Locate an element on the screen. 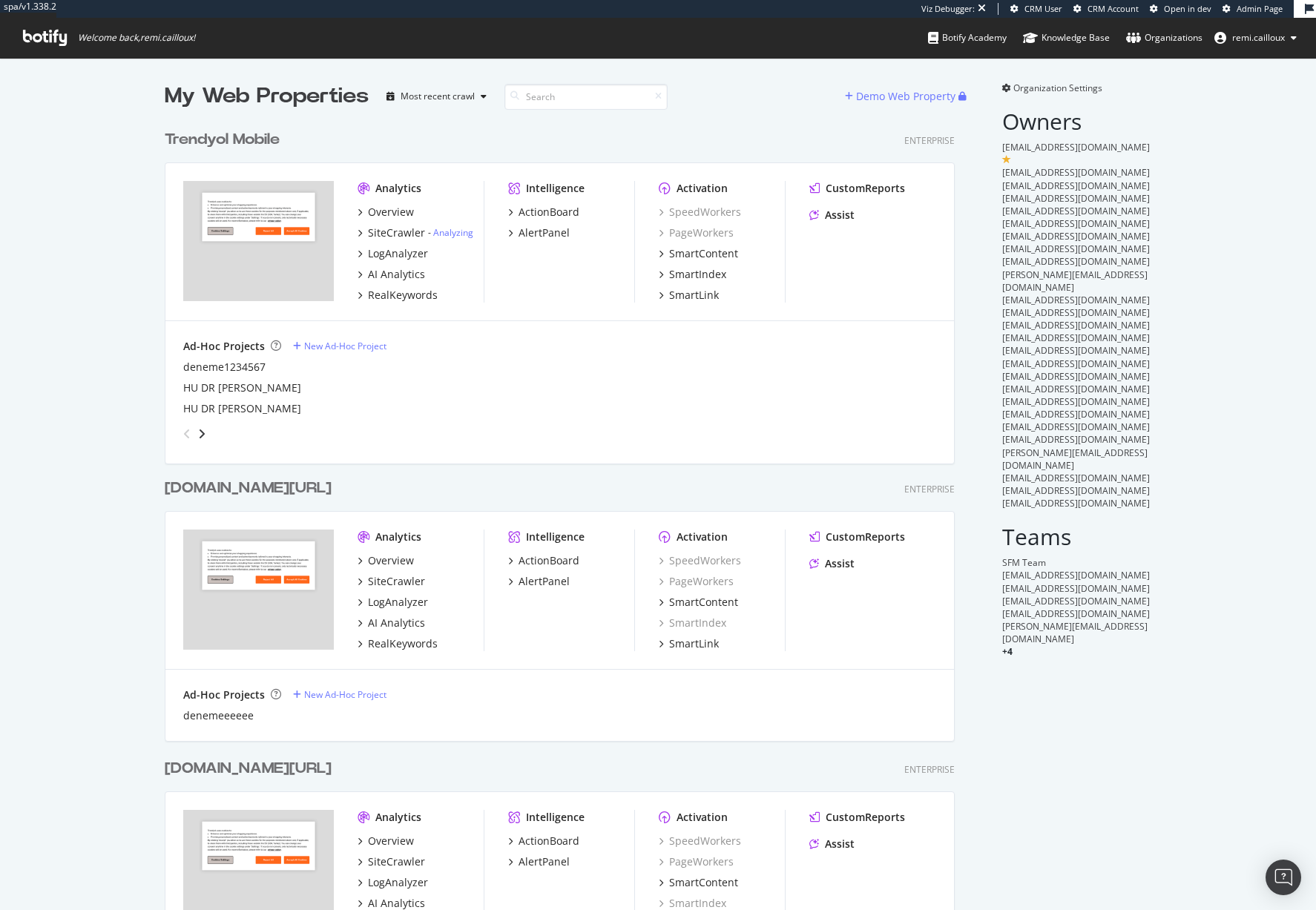 This screenshot has height=910, width=1316. span: remi.cailloux is located at coordinates (1258, 37).